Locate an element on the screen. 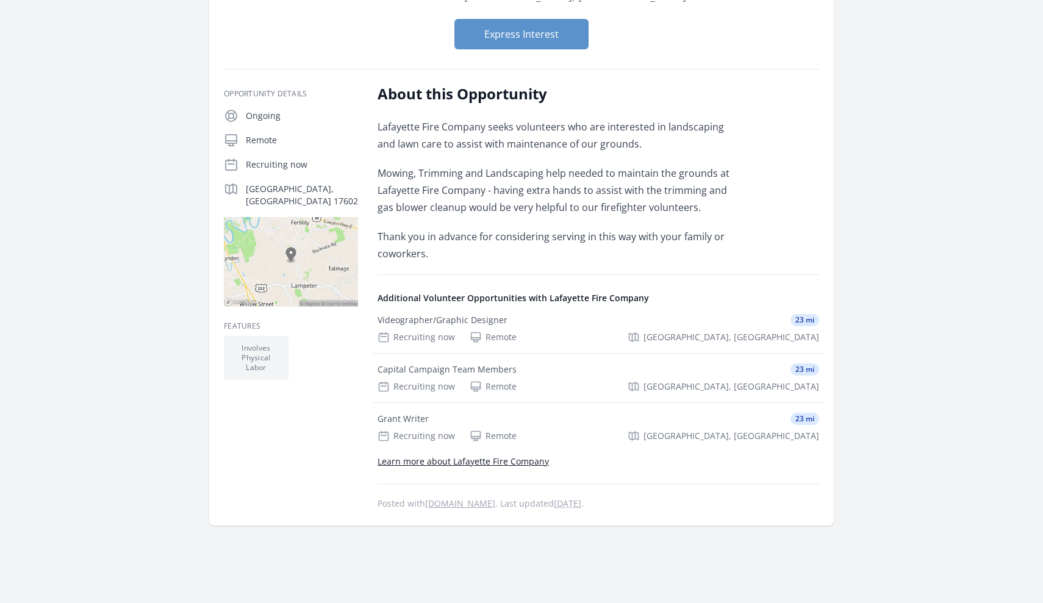  a: Learn more about Lafayette Fire Company is located at coordinates (463, 461).